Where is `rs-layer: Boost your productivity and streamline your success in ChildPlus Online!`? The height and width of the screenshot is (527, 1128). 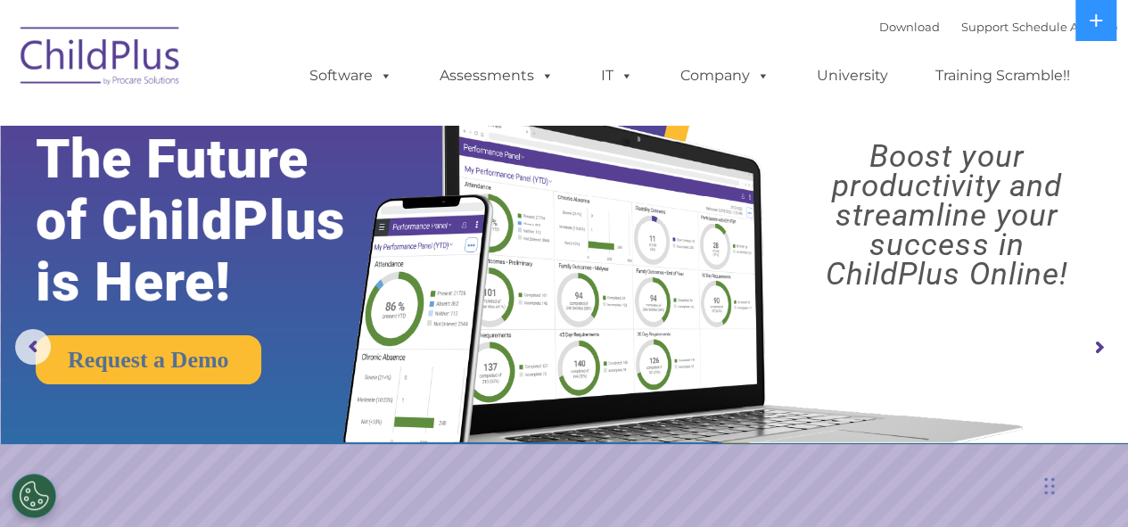
rs-layer: Boost your productivity and streamline your success in ChildPlus Online! is located at coordinates (946, 215).